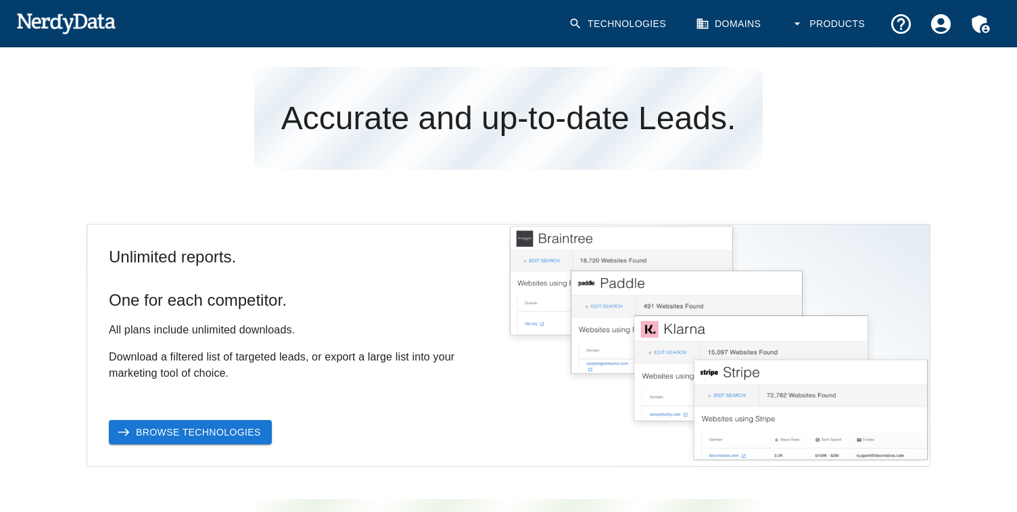 This screenshot has width=1017, height=512. What do you see at coordinates (66, 23) in the screenshot?
I see `img: NerdyData.com` at bounding box center [66, 23].